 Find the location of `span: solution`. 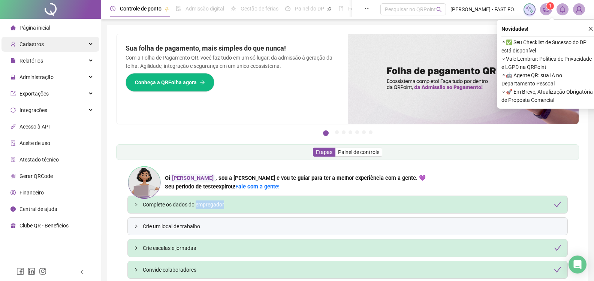

span: solution is located at coordinates (13, 160).